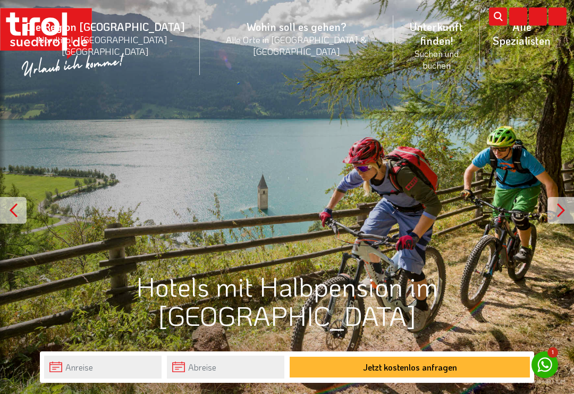 The width and height of the screenshot is (574, 394). What do you see at coordinates (103, 366) in the screenshot?
I see `input: Anreise` at bounding box center [103, 366].